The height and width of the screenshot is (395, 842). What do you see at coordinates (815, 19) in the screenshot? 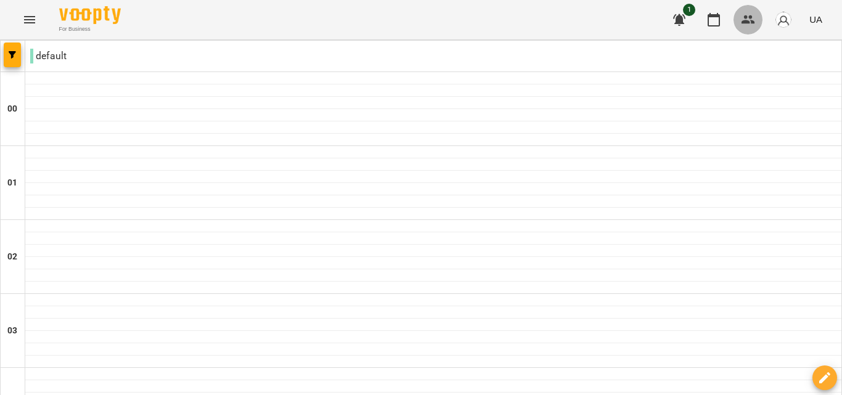
I see `button: UA` at bounding box center [815, 19].